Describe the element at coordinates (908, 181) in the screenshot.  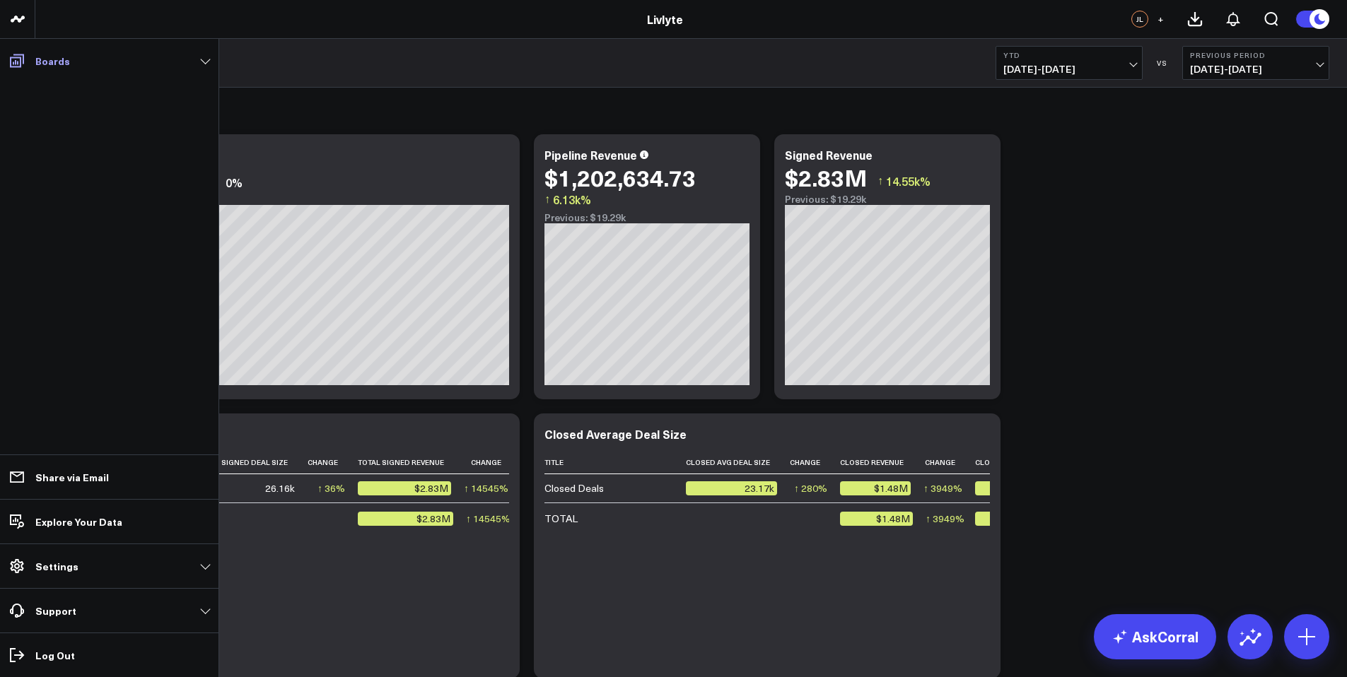
I see `span: 14.55k%` at that location.